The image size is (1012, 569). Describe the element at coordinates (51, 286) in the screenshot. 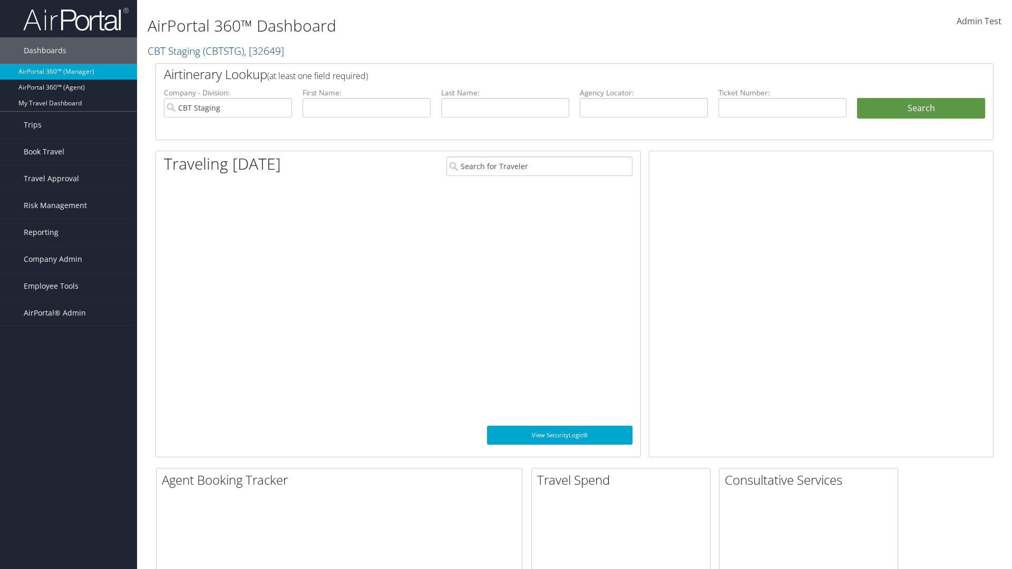

I see `span: Employee Tools` at that location.